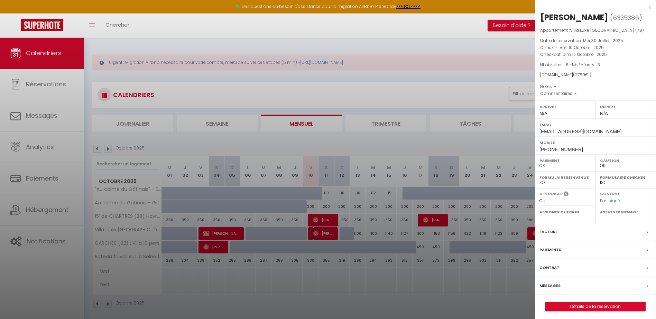 The height and width of the screenshot is (319, 656). What do you see at coordinates (584, 54) in the screenshot?
I see `span: Dim 12 Octobre . 2025` at bounding box center [584, 54].